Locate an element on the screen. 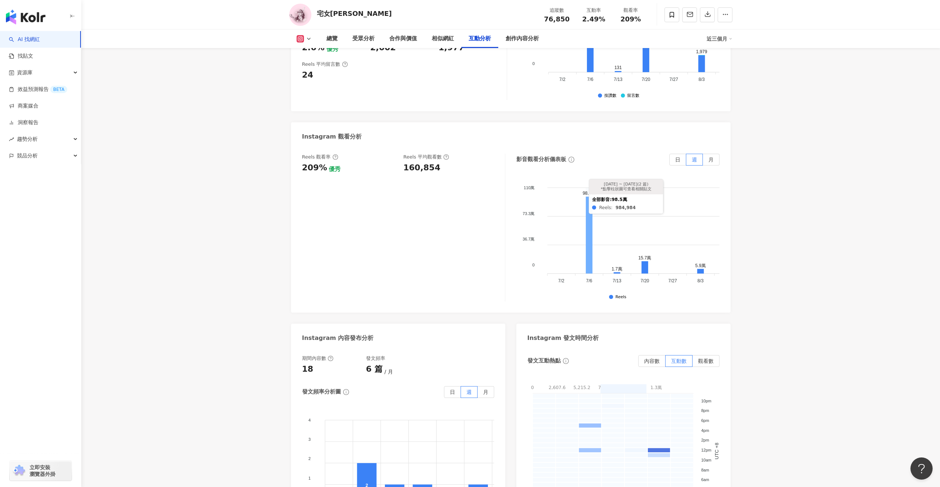 This screenshot has width=940, height=487. div: Reels 平均觀看數 is located at coordinates (426, 157).